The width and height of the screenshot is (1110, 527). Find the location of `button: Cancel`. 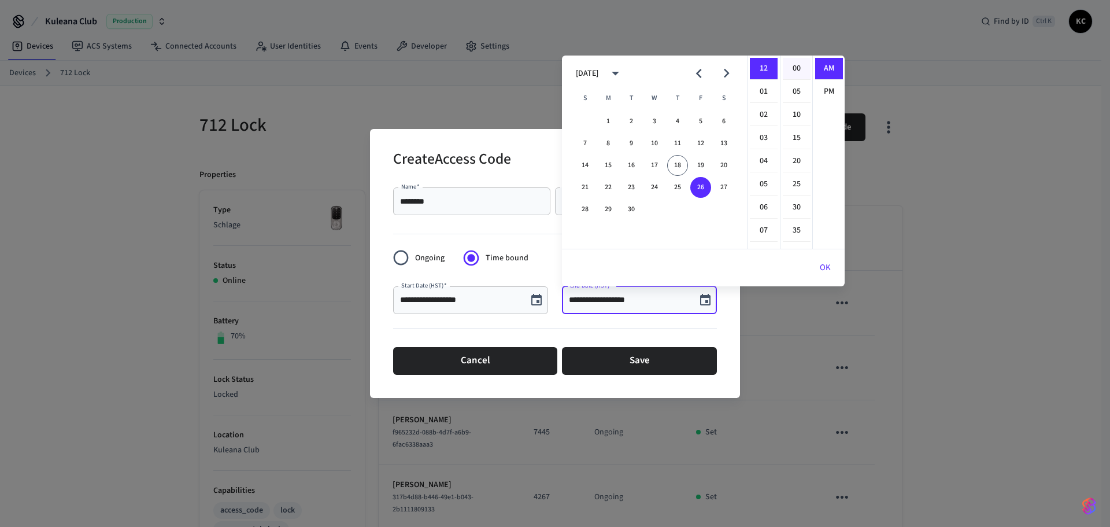

button: Cancel is located at coordinates (475, 361).